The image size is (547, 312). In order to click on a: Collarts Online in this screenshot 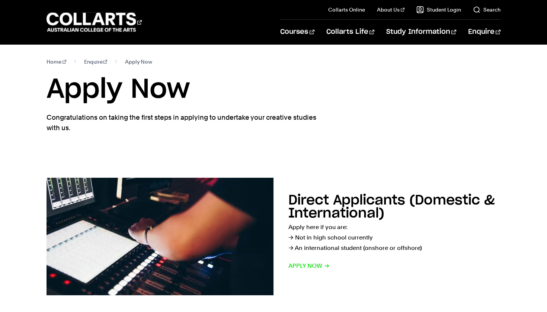, I will do `click(347, 10)`.